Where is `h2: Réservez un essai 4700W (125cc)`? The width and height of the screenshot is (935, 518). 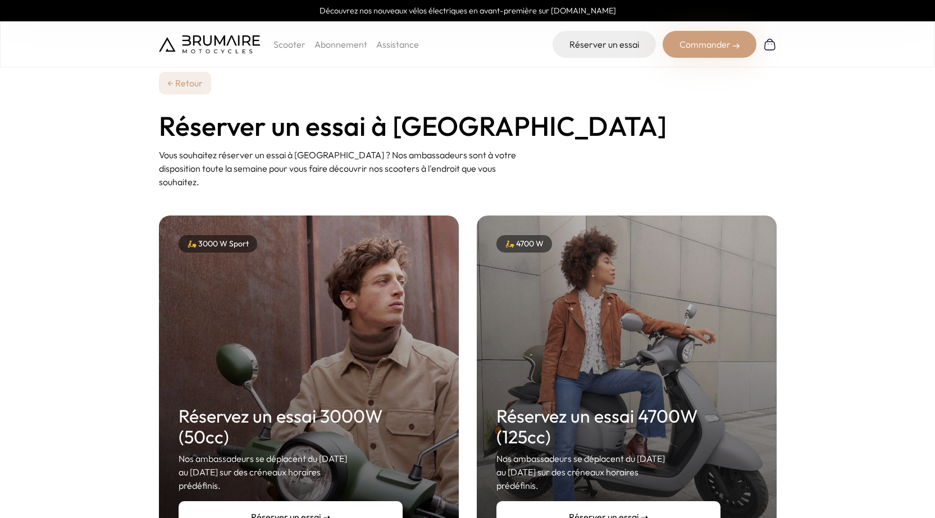 h2: Réservez un essai 4700W (125cc) is located at coordinates (608, 427).